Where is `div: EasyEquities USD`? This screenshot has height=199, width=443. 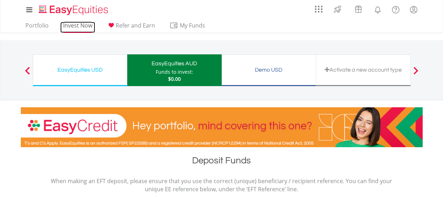
div: EasyEquities USD is located at coordinates (80, 70).